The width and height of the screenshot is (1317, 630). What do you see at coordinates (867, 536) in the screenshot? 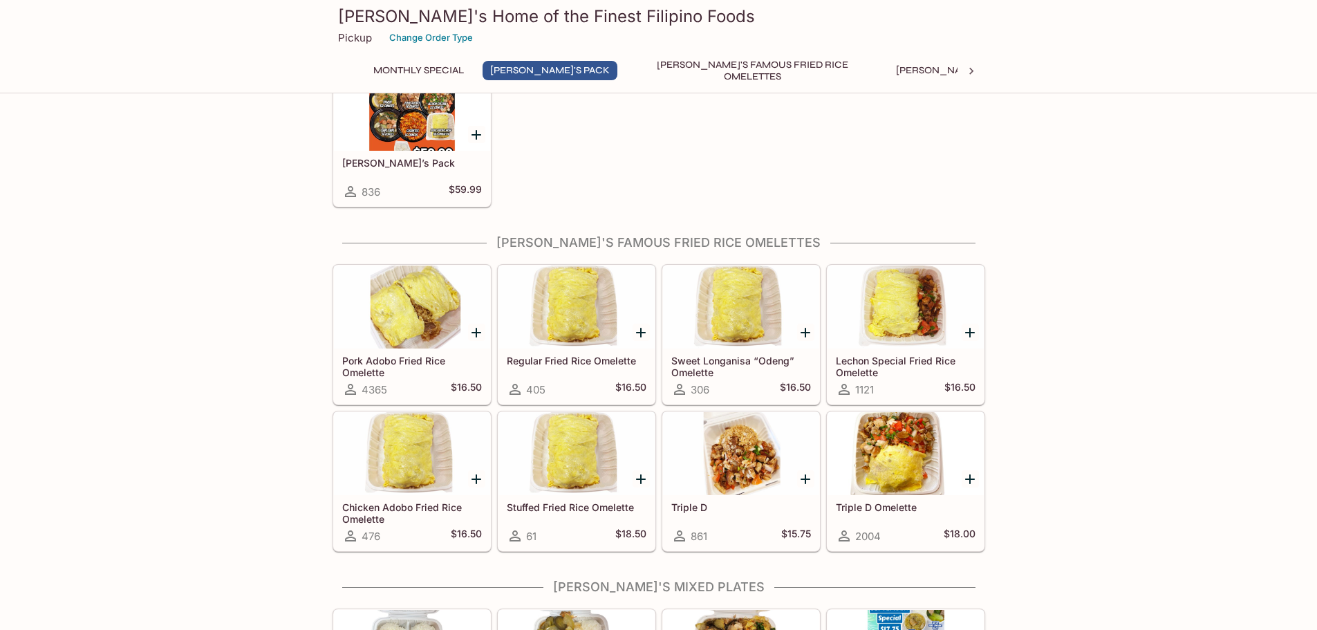
I see `span: 2004` at bounding box center [867, 536].